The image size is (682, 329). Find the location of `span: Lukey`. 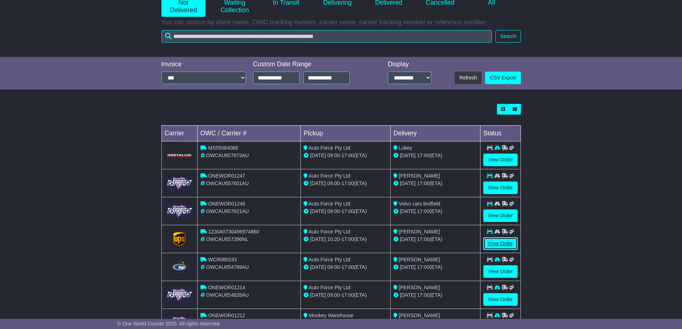

span: Lukey is located at coordinates (405, 148).